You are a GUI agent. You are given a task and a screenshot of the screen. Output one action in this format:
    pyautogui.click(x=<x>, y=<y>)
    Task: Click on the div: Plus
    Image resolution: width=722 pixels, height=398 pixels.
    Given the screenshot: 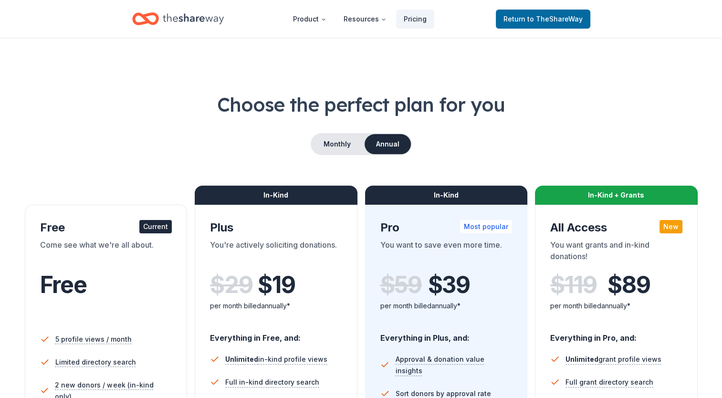 What is the action you would take?
    pyautogui.click(x=276, y=228)
    